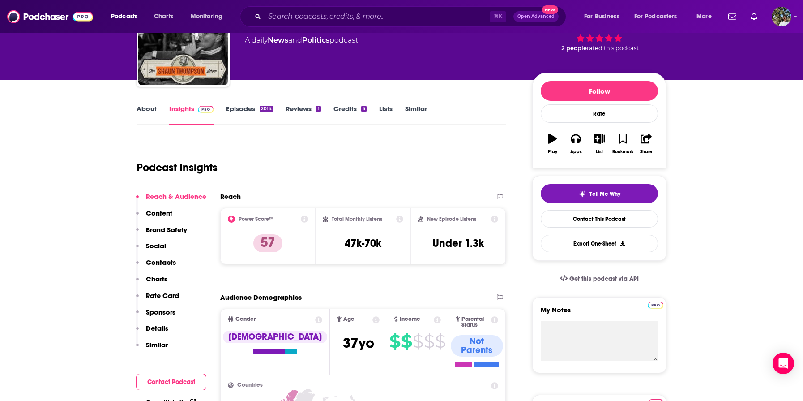 This screenshot has height=401, width=803. Describe the element at coordinates (301, 40) in the screenshot. I see `div: A daily podcast` at that location.